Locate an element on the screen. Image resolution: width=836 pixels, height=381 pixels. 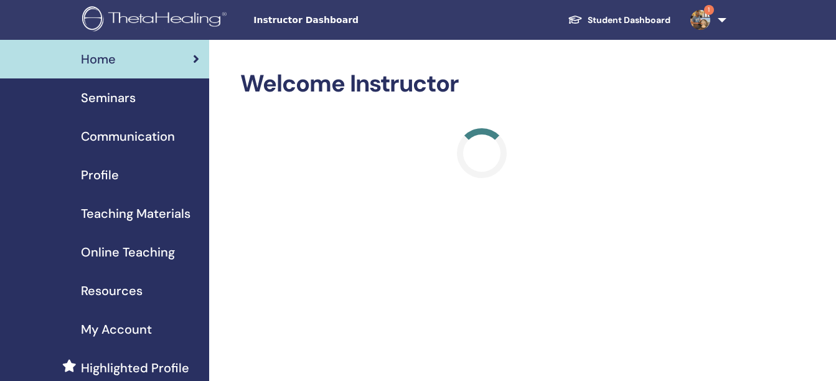
span: Highlighted Profile is located at coordinates (135, 368).